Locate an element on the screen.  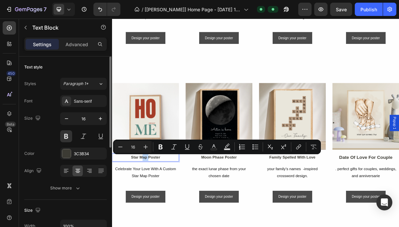
div: Show more is located at coordinates (65, 188).